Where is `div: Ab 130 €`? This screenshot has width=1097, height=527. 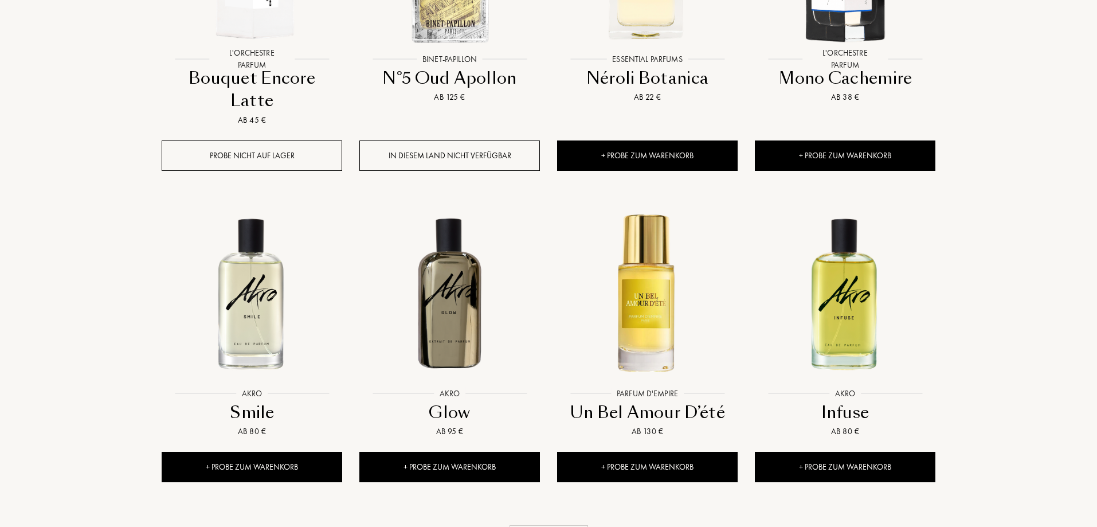 div: Ab 130 € is located at coordinates (647, 431).